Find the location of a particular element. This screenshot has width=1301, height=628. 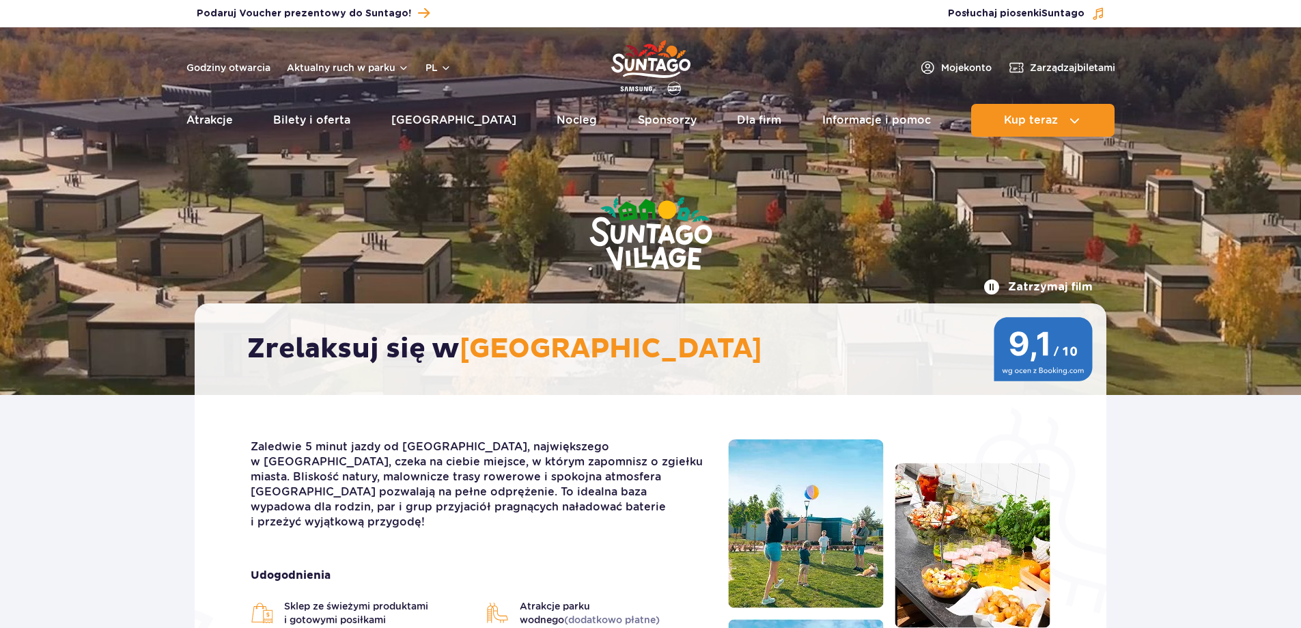

span: Atrakcje parku wodnego is located at coordinates (614, 613).